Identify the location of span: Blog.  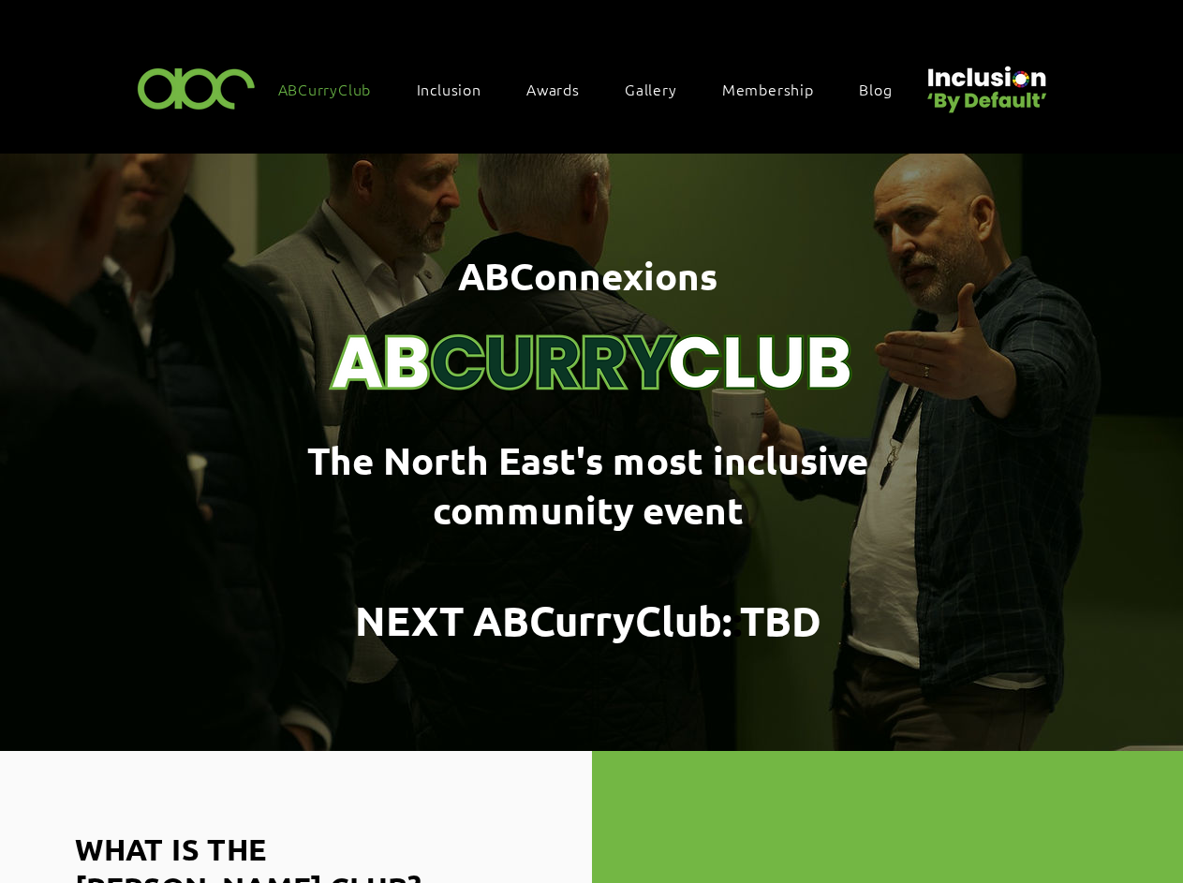
(875, 89).